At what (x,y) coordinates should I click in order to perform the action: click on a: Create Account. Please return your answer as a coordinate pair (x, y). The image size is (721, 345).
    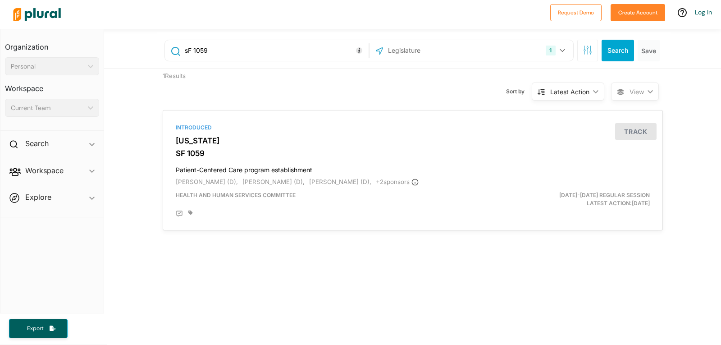
    Looking at the image, I should click on (637, 12).